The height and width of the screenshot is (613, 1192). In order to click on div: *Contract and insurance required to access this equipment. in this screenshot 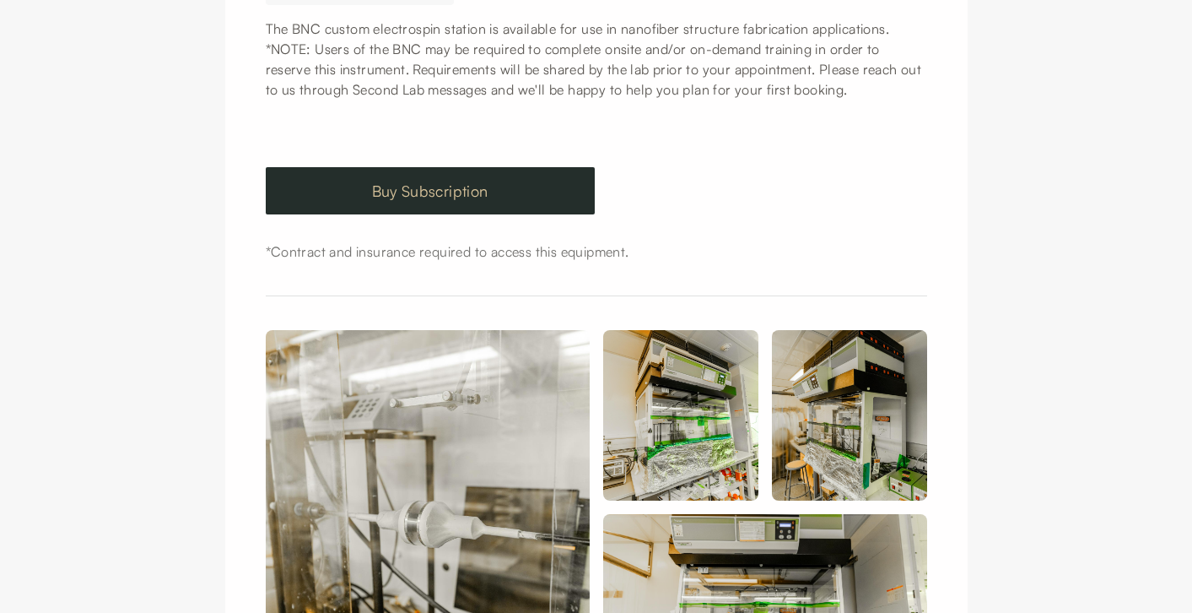, I will do `click(597, 251)`.